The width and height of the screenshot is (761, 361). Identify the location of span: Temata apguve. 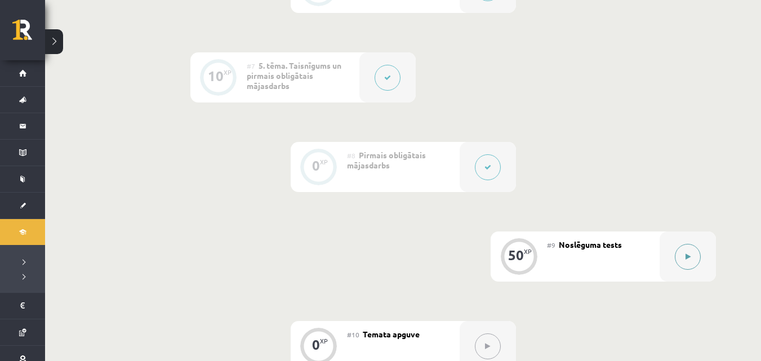
(391, 334).